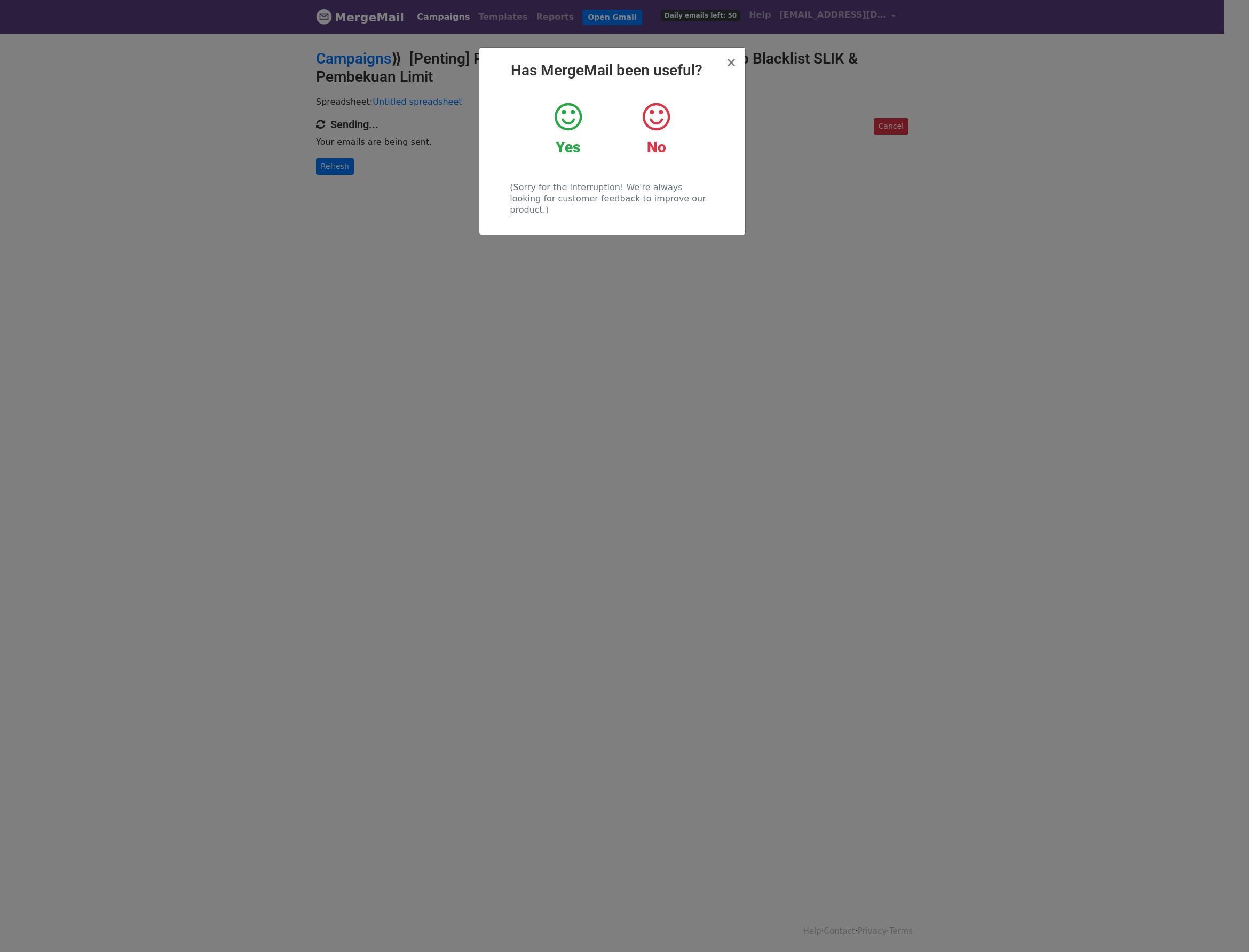 The height and width of the screenshot is (952, 1249). I want to click on h2: Has MergeMail been useful?, so click(613, 70).